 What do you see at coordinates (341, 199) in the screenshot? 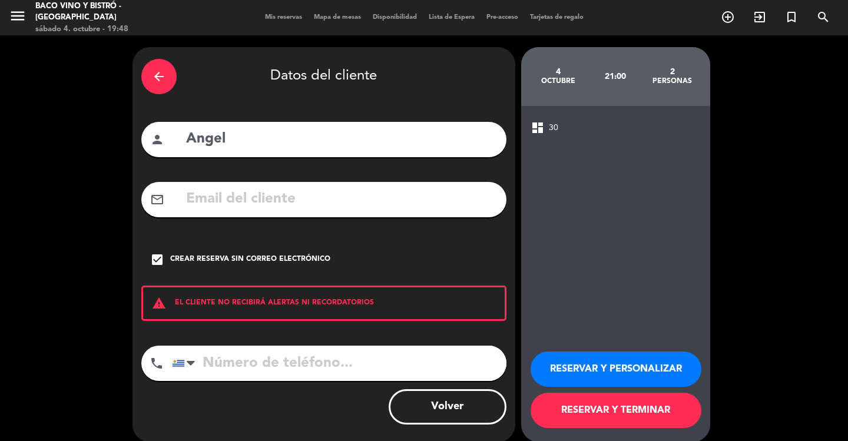
I see `input: Email del cliente` at bounding box center [341, 199].